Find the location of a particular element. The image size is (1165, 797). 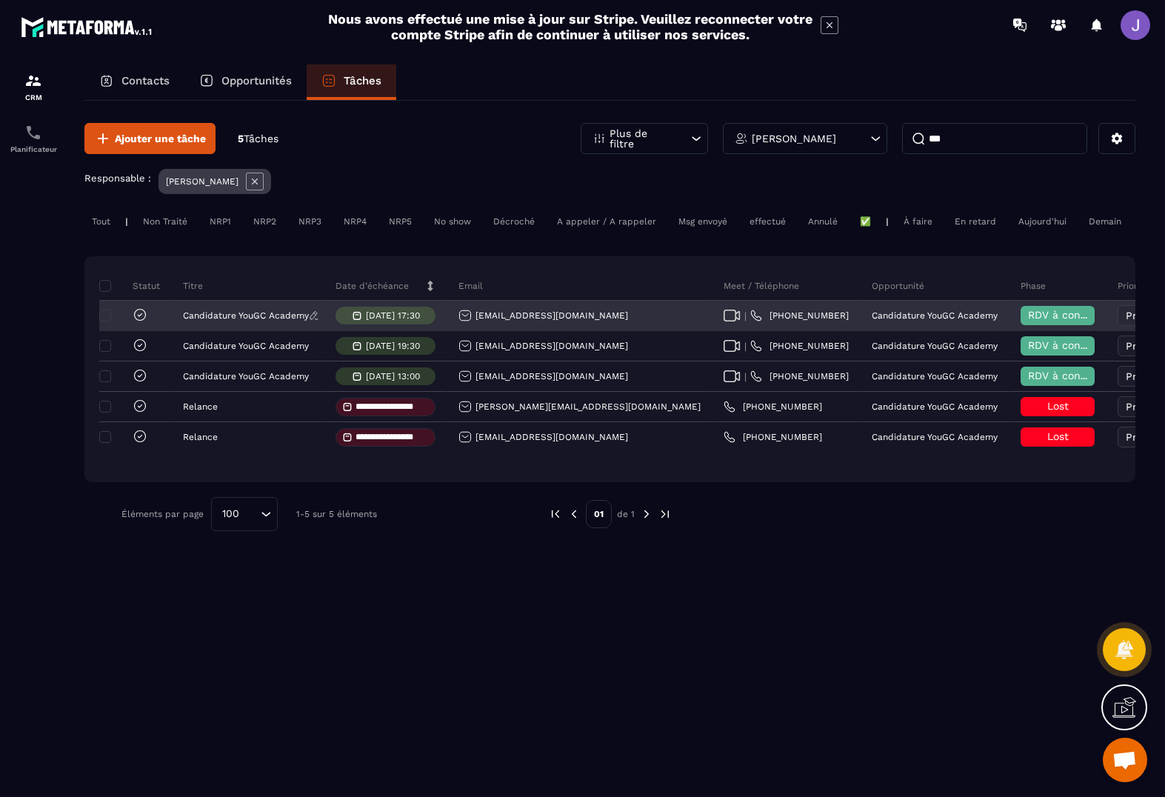

div: Ouvrir le chat is located at coordinates (1125, 760).